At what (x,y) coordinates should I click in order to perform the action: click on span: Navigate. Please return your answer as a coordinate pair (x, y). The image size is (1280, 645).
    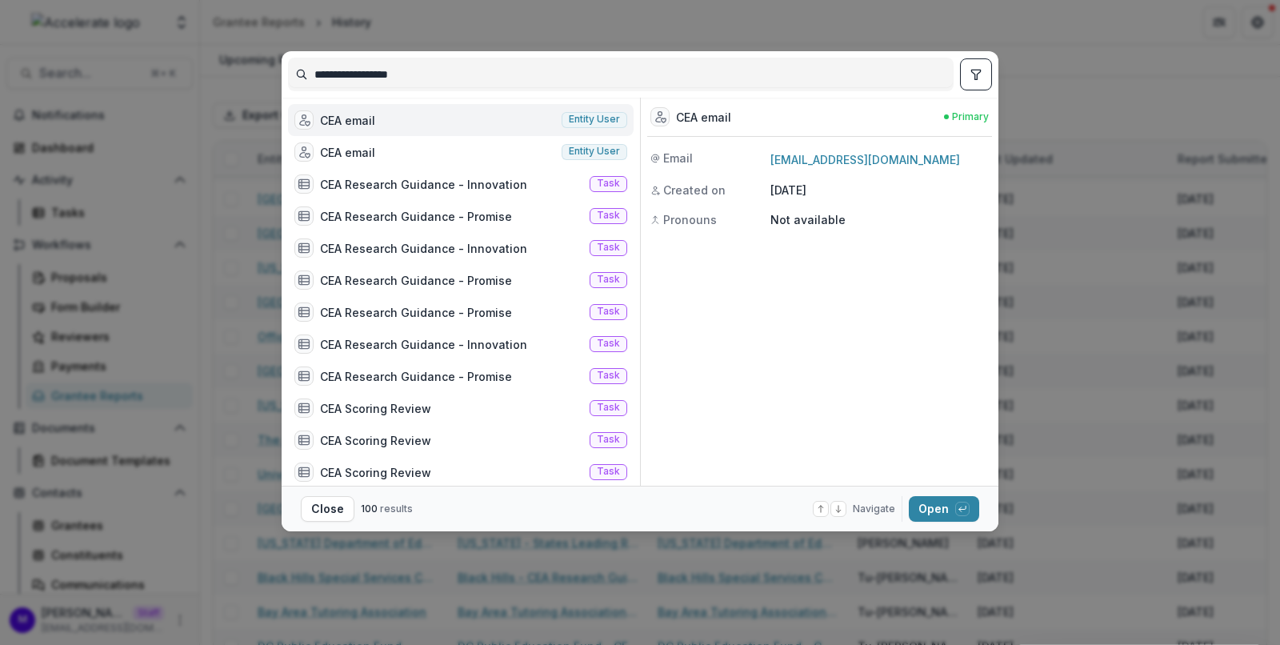
    Looking at the image, I should click on (874, 509).